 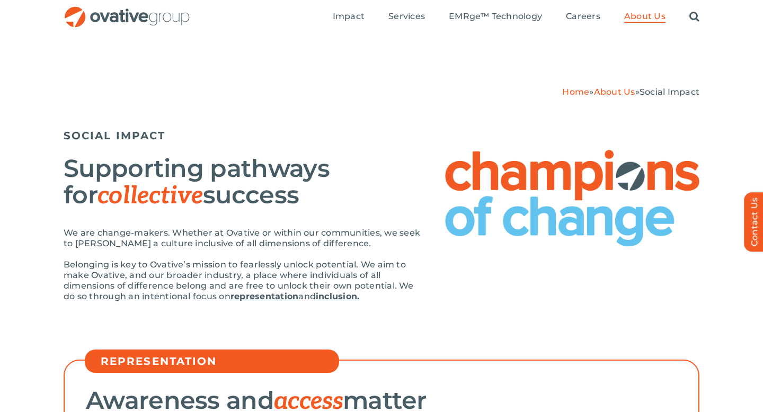 I want to click on a: OG_Full_horizontal_RGB, so click(x=127, y=10).